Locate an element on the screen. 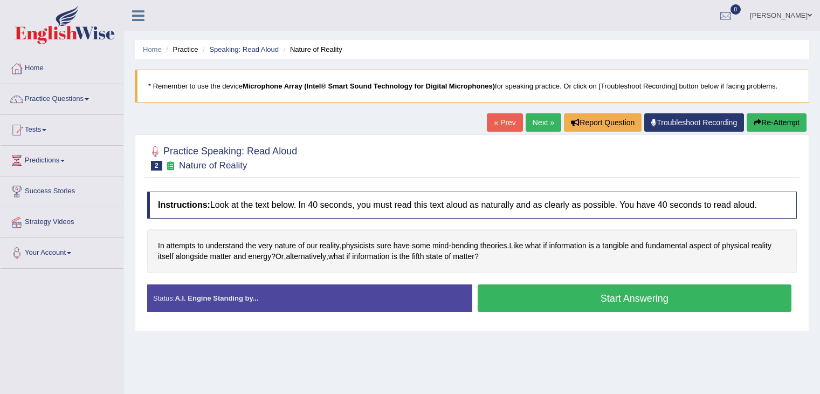 This screenshot has height=394, width=820. blockquote: * Remember to use the device for speaking practice. Or click on [Troubleshoot Recording] button b... is located at coordinates (472, 86).